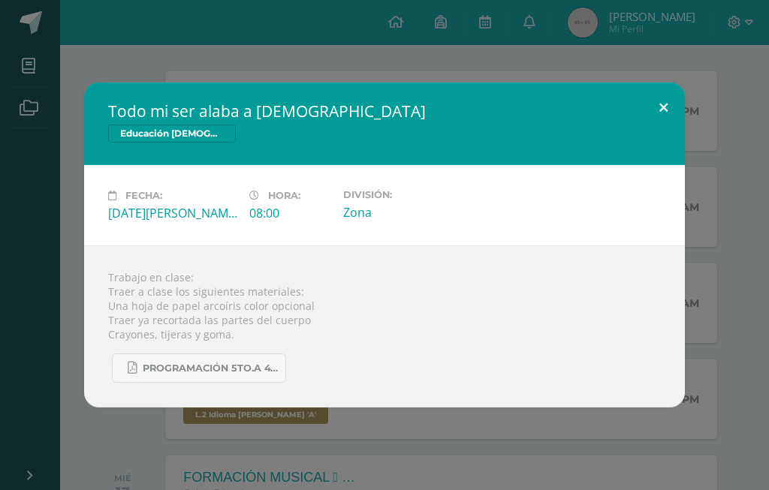 This screenshot has width=769, height=490. I want to click on div: Zona, so click(408, 212).